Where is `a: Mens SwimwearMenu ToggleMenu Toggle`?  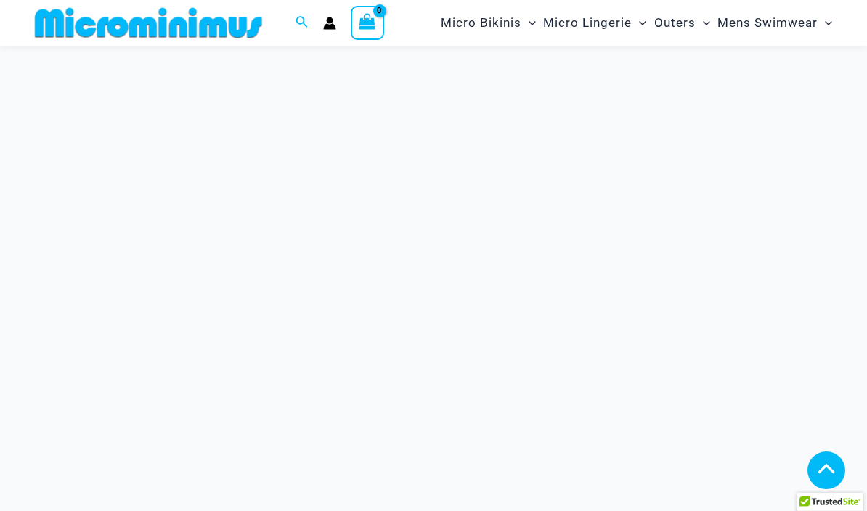 a: Mens SwimwearMenu ToggleMenu Toggle is located at coordinates (775, 23).